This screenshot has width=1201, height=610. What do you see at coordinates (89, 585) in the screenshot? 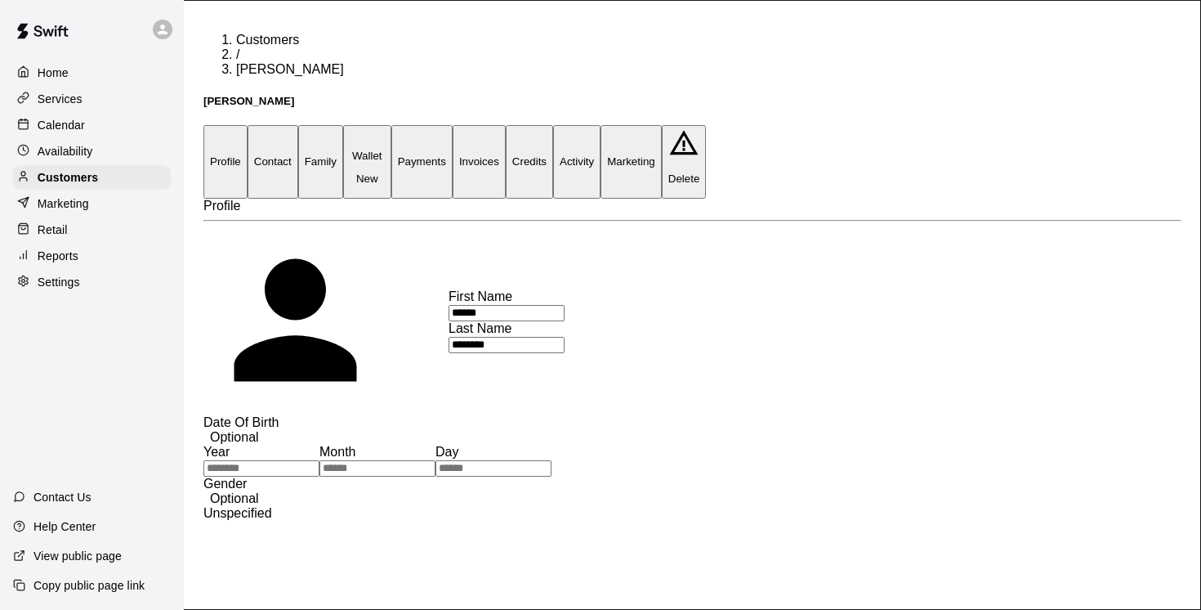
I see `p: Copy public page link` at bounding box center [89, 585].